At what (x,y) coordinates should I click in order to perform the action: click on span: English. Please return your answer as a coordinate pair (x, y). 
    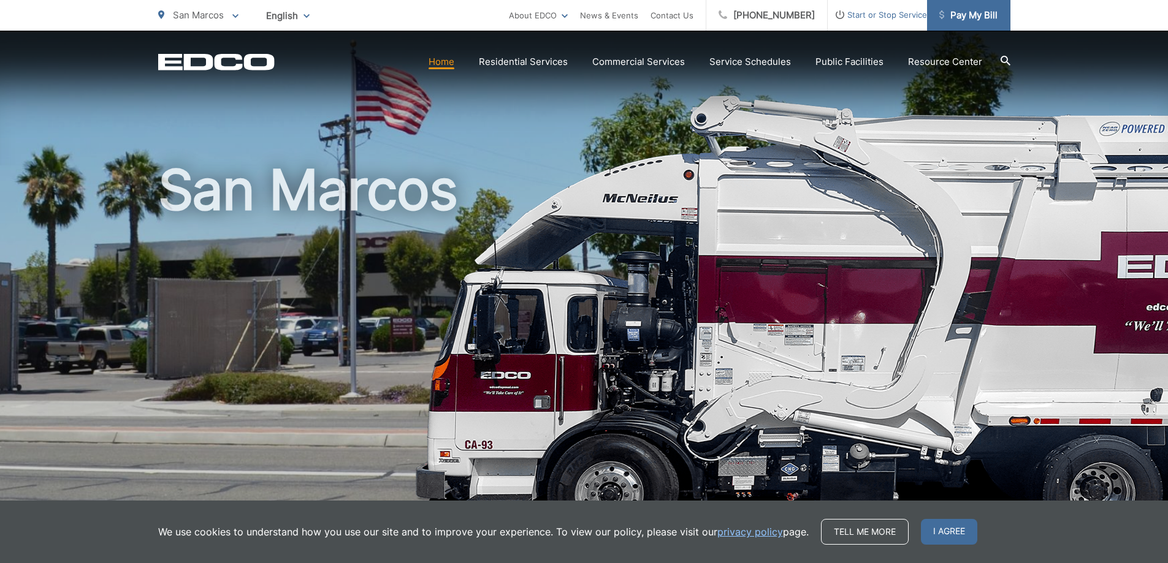
    Looking at the image, I should click on (287, 15).